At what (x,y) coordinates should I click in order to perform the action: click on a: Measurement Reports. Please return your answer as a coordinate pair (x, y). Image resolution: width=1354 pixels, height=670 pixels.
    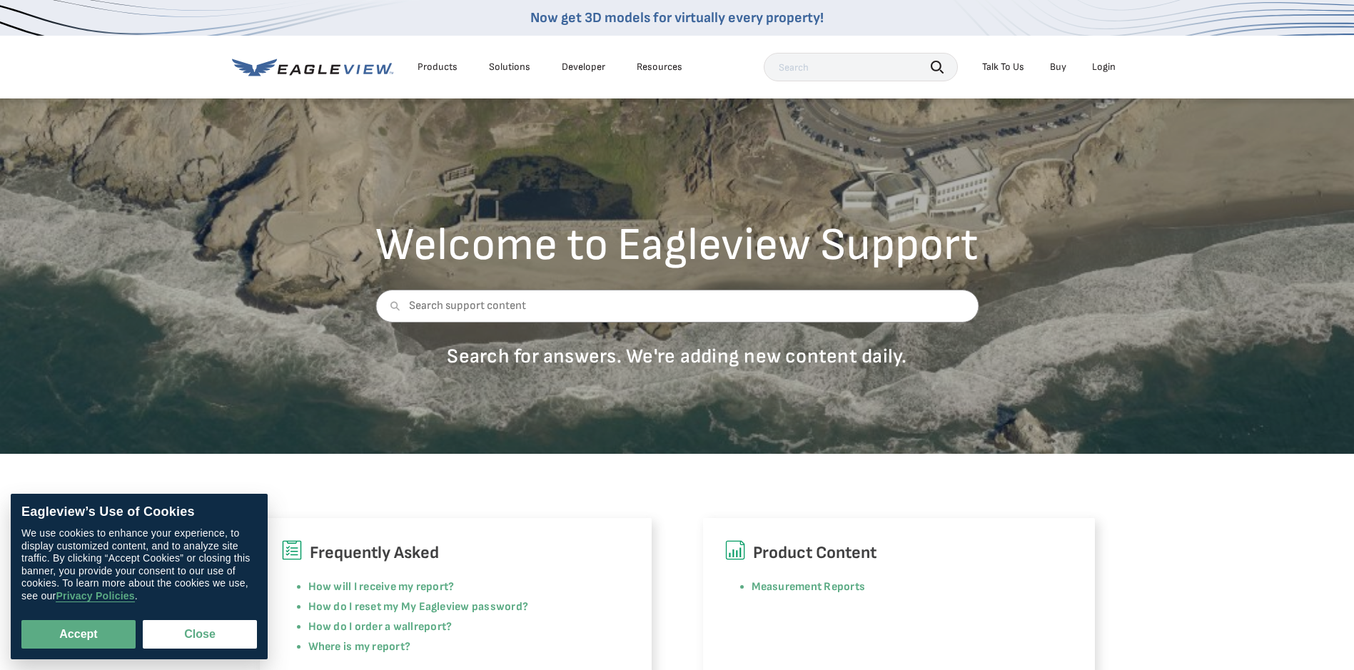
    Looking at the image, I should click on (808, 587).